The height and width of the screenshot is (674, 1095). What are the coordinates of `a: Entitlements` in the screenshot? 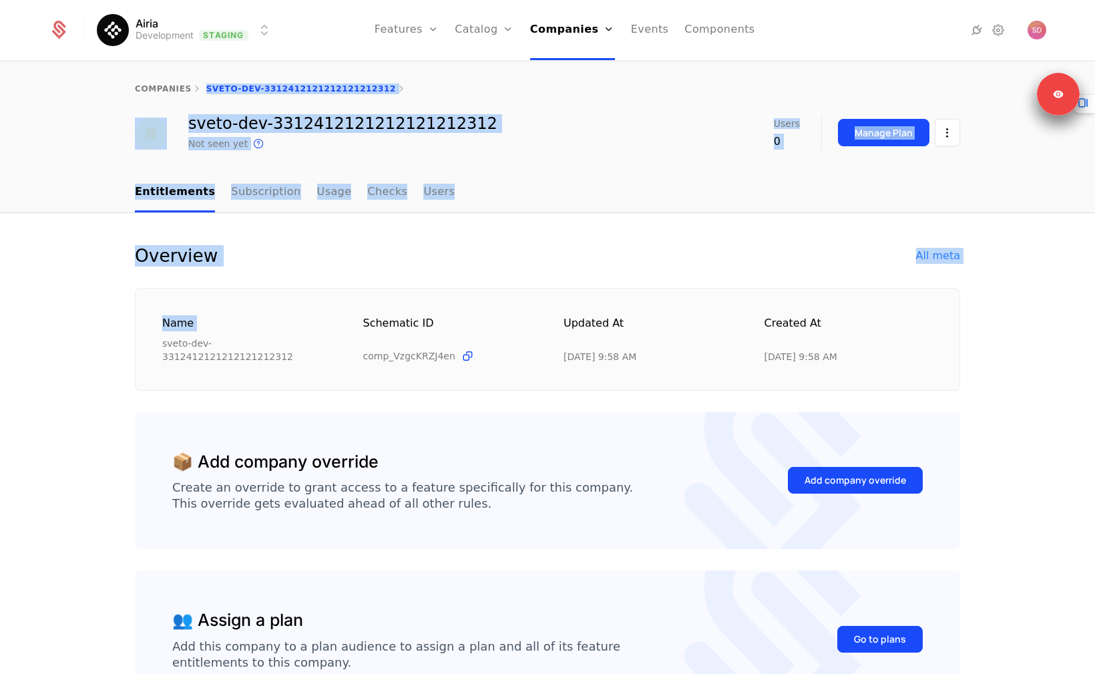 It's located at (175, 192).